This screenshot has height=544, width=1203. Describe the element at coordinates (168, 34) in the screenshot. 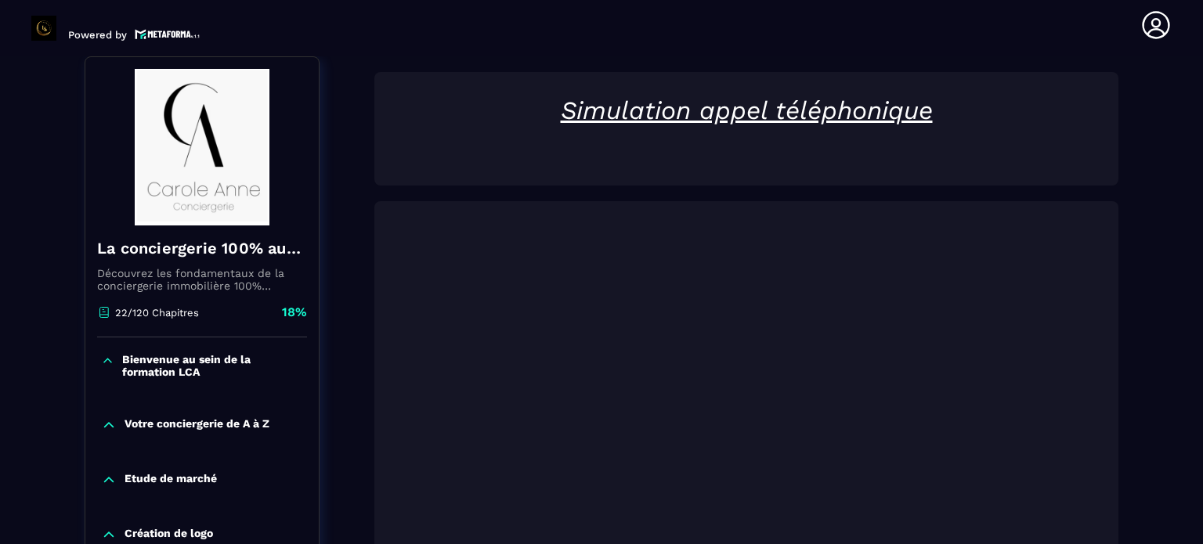

I see `img: logo` at that location.